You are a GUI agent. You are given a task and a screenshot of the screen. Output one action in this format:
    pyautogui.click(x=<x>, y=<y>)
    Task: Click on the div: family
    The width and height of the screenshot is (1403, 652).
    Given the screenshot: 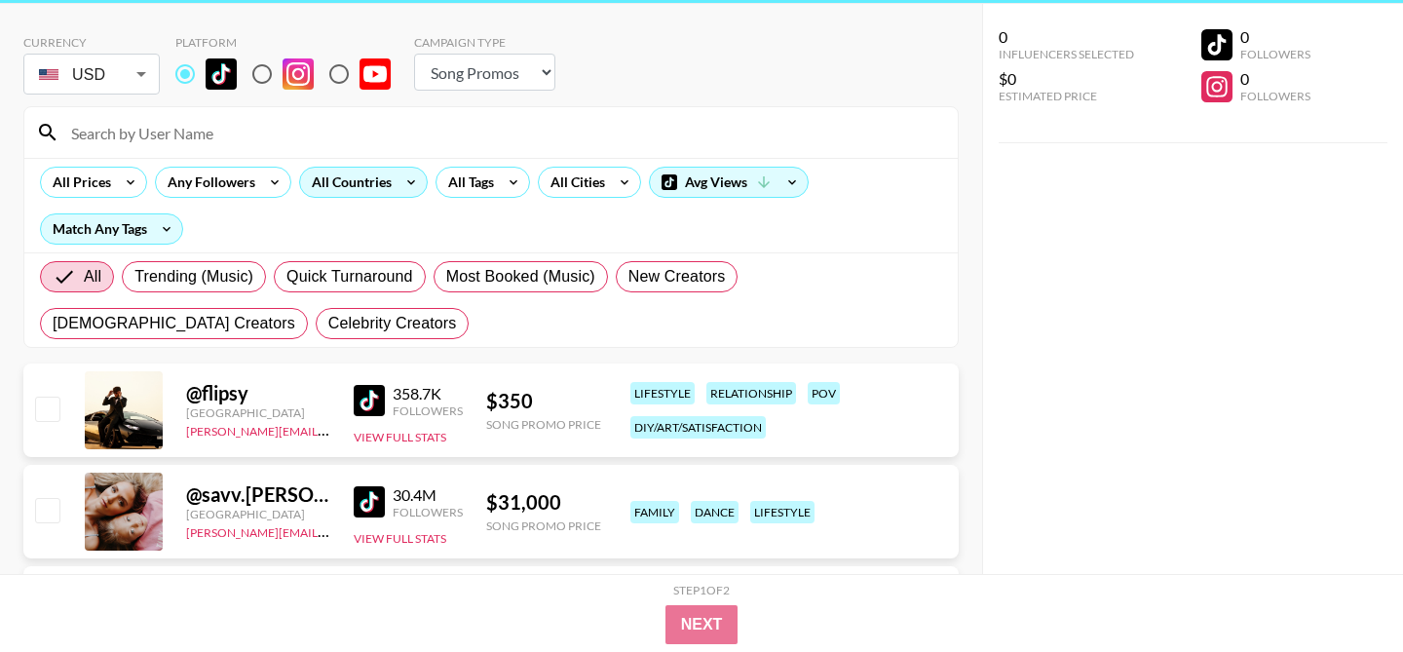 What is the action you would take?
    pyautogui.click(x=655, y=512)
    